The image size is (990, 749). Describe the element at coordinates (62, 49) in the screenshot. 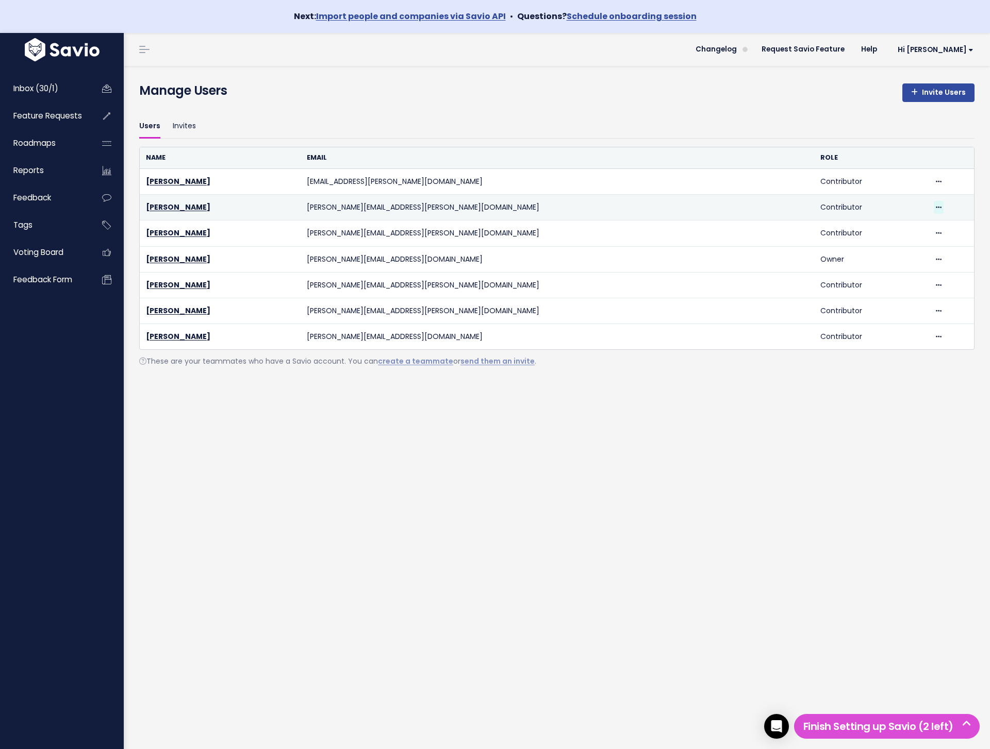

I see `img: logo-white.9d6f32f41409.svg` at that location.